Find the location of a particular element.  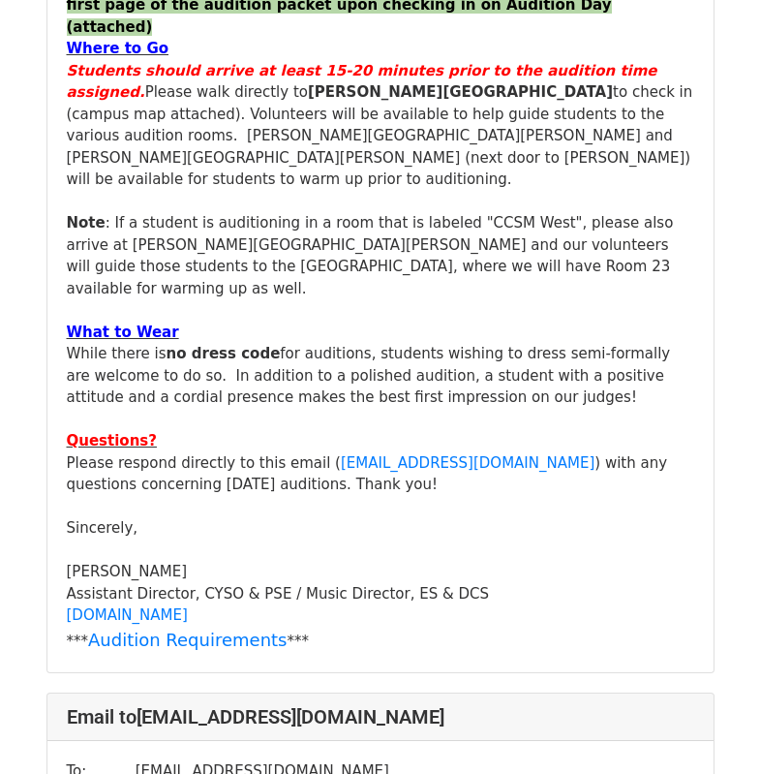

div: While there is for auditions, students wishing to dress semi-formally are welcome to do so. In ad... is located at coordinates (381, 451).